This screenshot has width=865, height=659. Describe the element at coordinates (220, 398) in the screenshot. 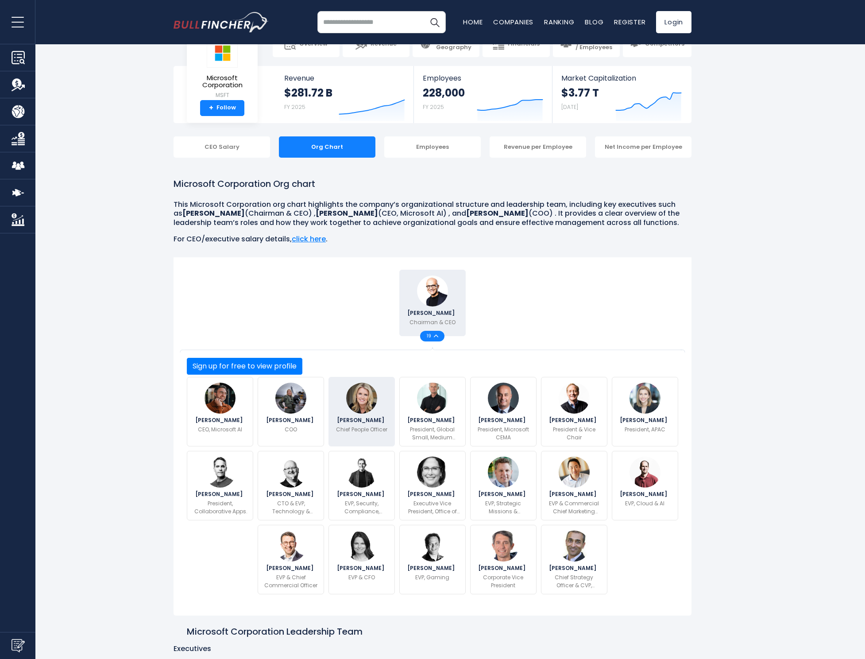

I see `img: Mustafa Suleyman` at that location.